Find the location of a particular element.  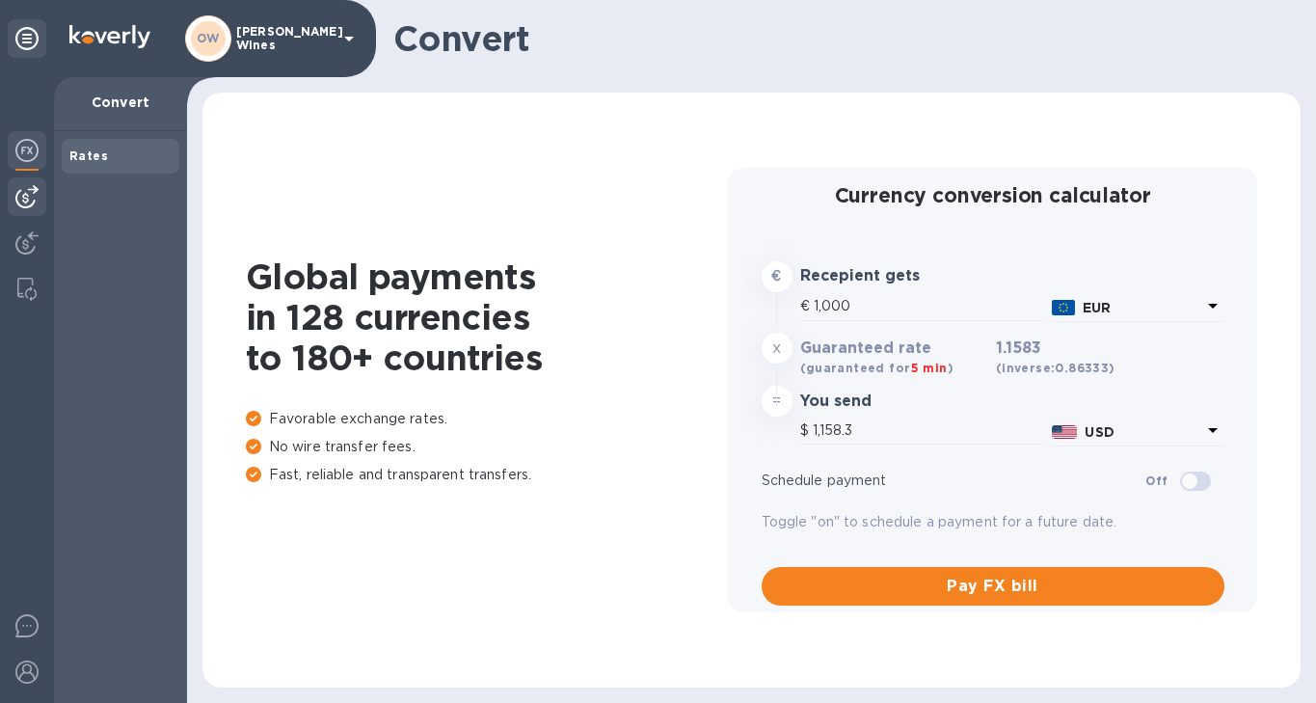

p: Convert is located at coordinates (120, 102).